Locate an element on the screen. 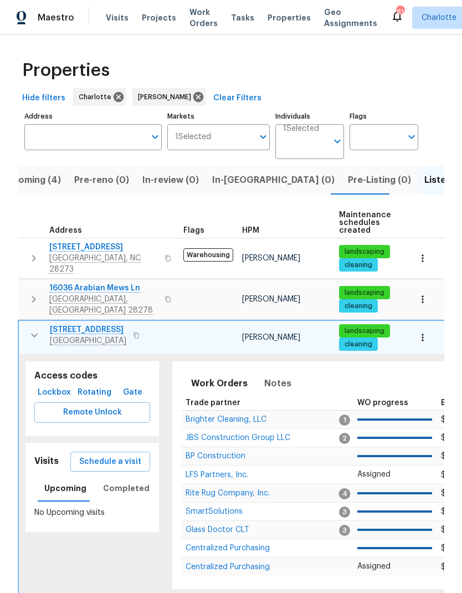 The image size is (462, 593). span: Tasks is located at coordinates (243, 18).